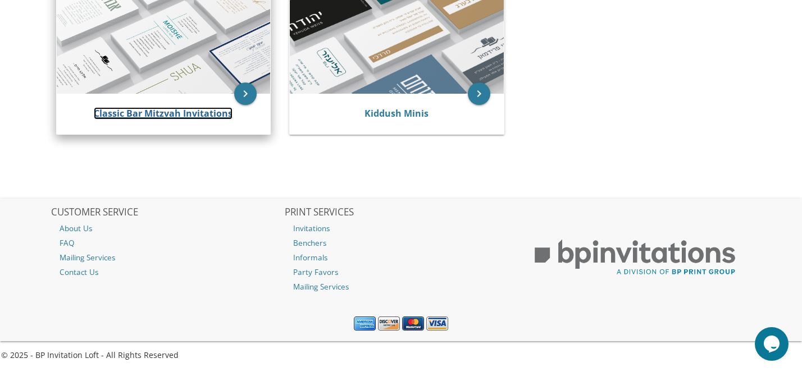  I want to click on h2: PRINT SERVICES, so click(401, 213).